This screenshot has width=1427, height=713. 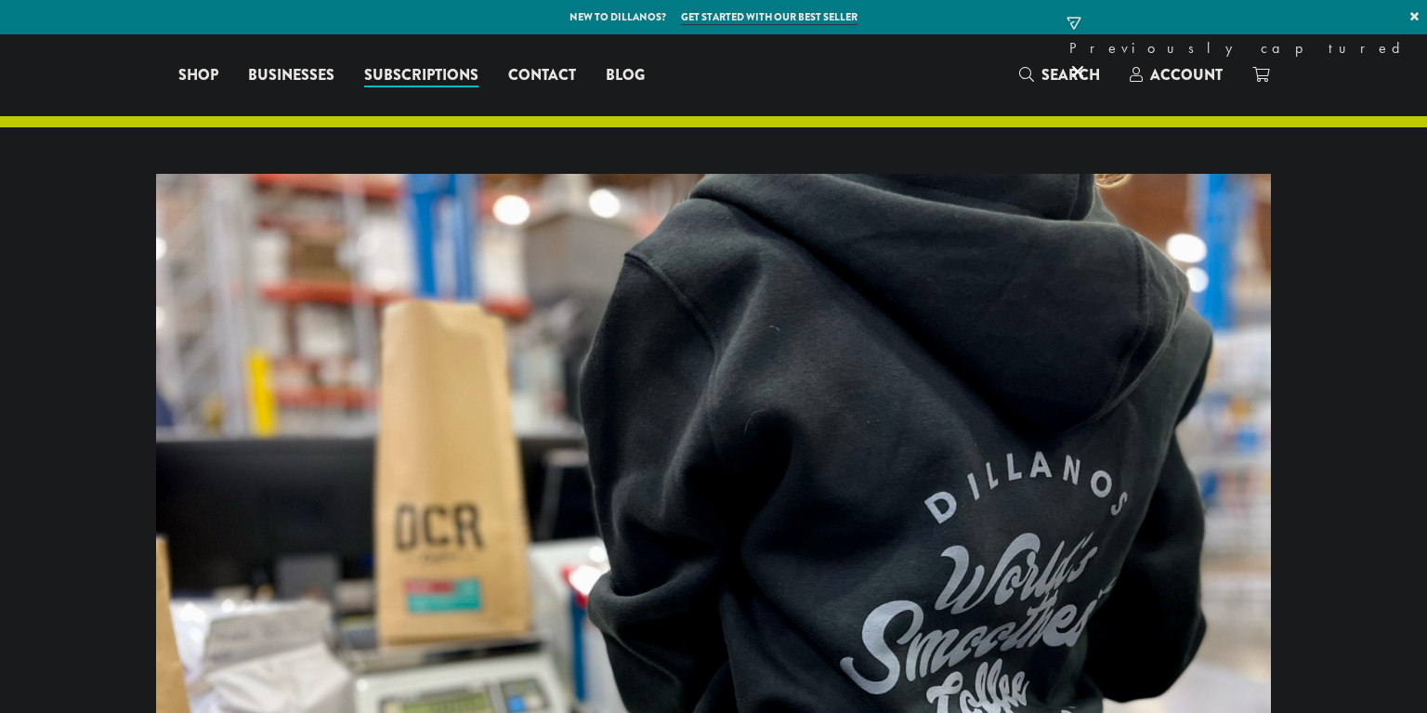 What do you see at coordinates (1059, 74) in the screenshot?
I see `a: Search` at bounding box center [1059, 74].